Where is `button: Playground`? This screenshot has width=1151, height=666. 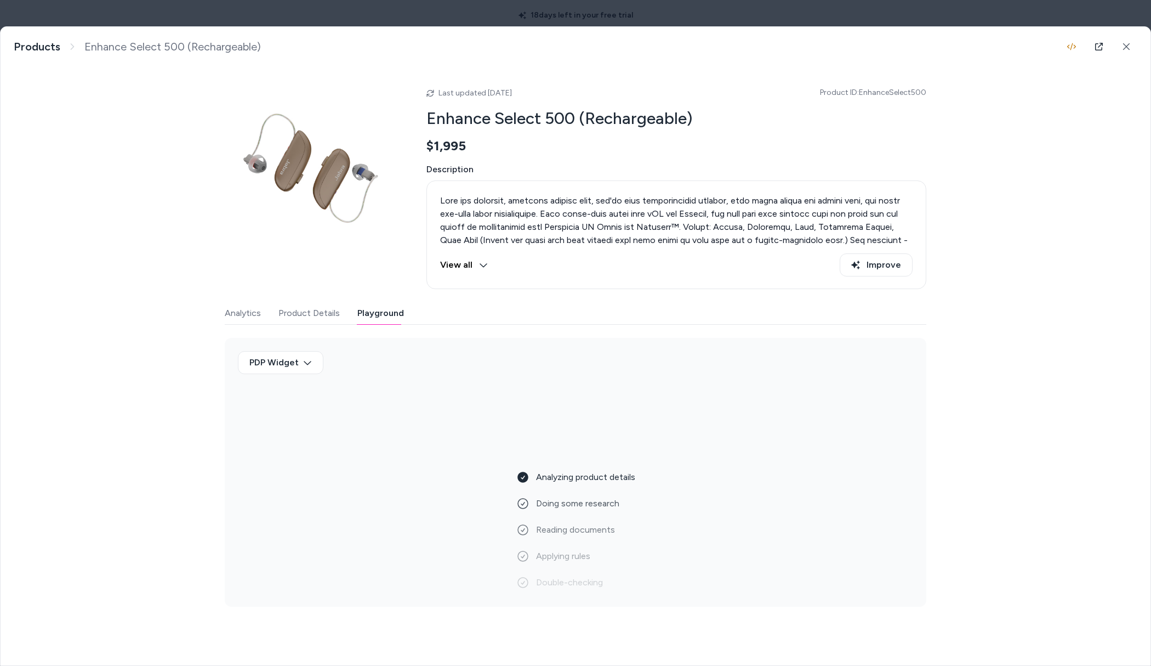
button: Playground is located at coordinates (381, 313).